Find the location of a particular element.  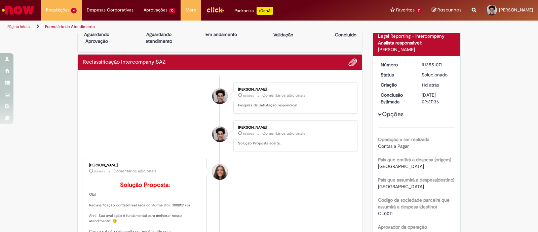

span: CL0011 is located at coordinates (385, 213).